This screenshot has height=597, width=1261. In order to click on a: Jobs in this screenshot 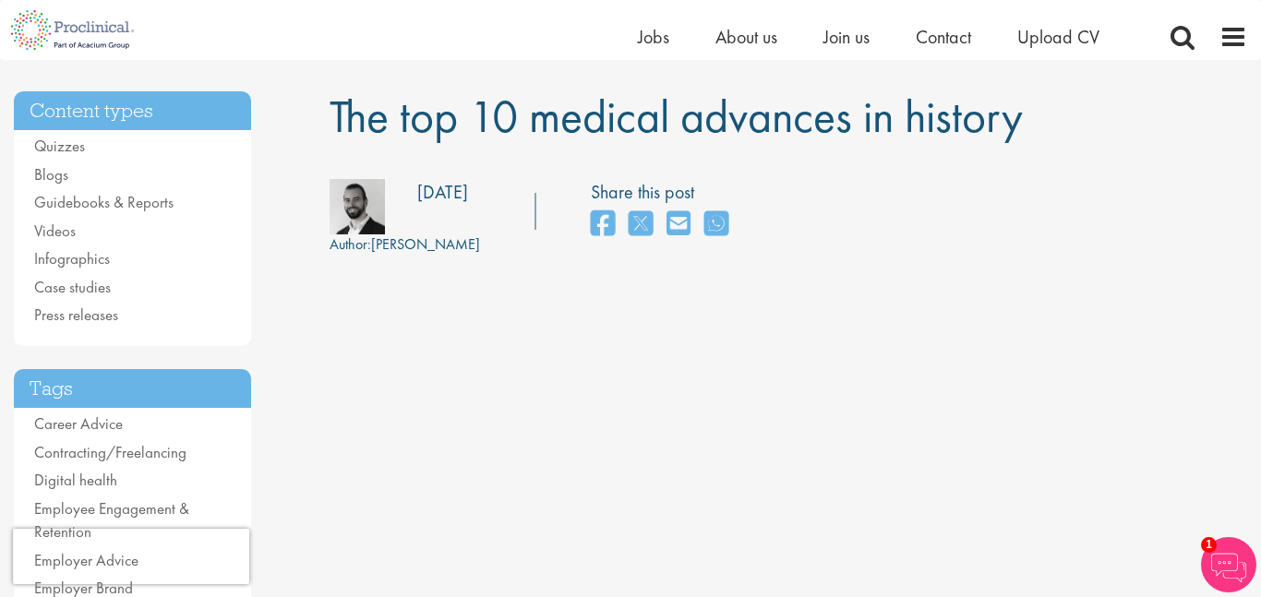, I will do `click(654, 37)`.